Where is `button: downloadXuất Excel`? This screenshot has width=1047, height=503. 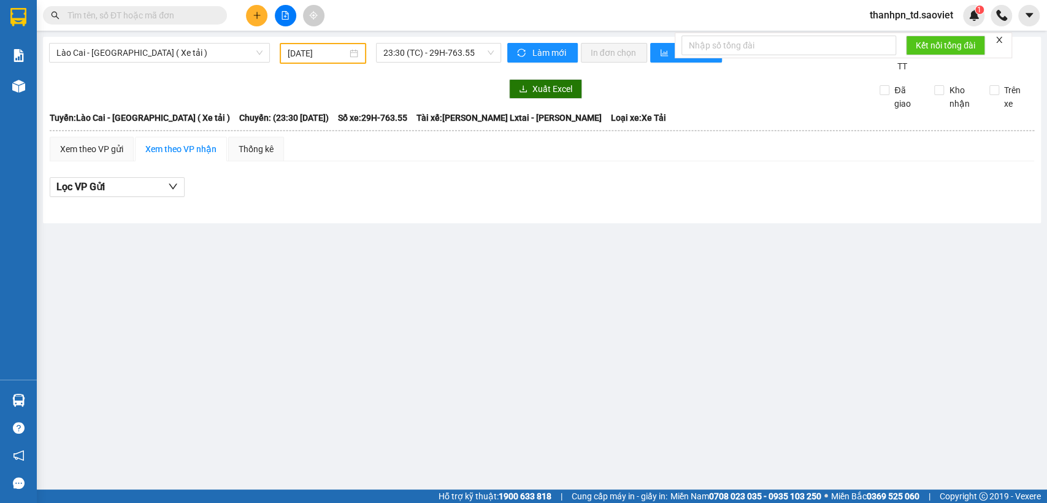
button: downloadXuất Excel is located at coordinates (545, 89).